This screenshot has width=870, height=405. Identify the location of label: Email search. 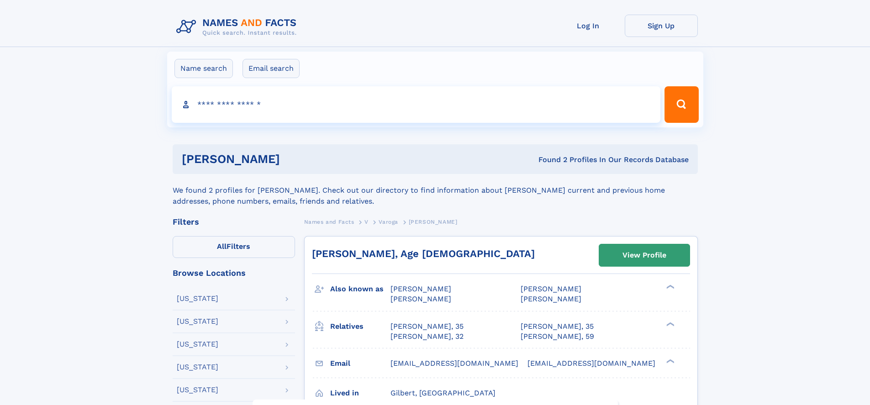
(271, 69).